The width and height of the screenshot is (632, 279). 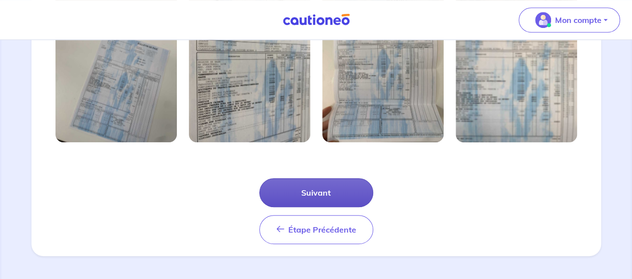 I want to click on img: illu_account_valid_menu.svg, so click(x=543, y=20).